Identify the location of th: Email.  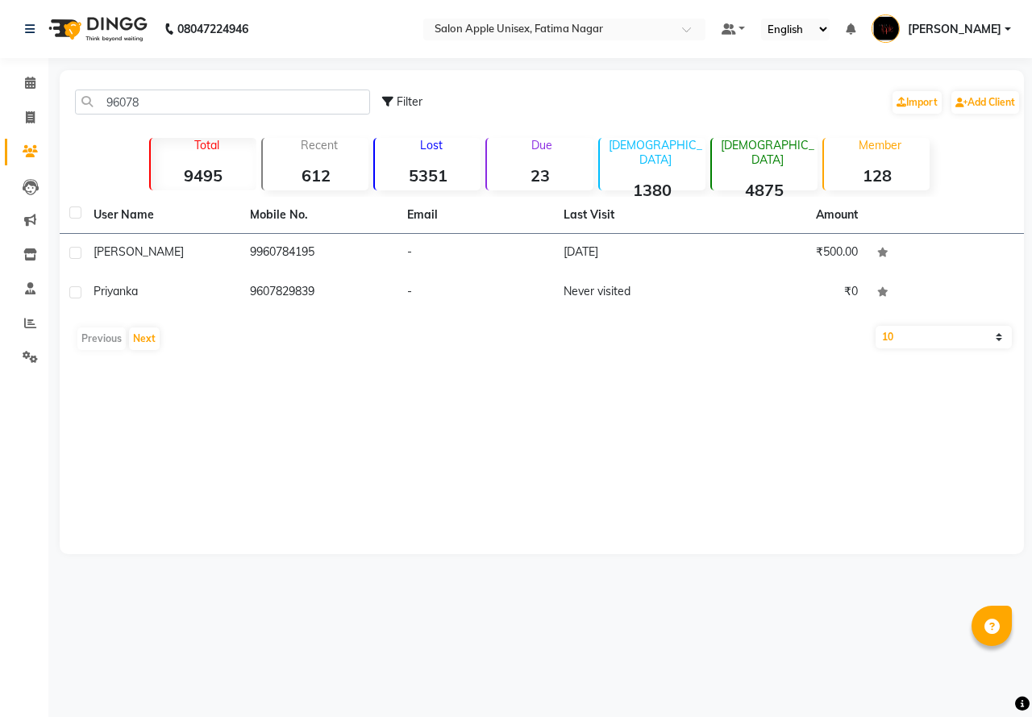
(476, 215).